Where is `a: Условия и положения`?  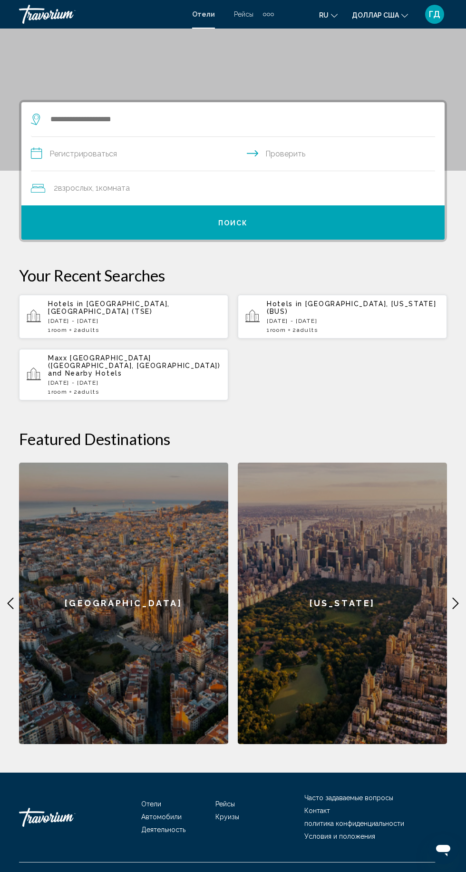
a: Условия и положения is located at coordinates (339, 836).